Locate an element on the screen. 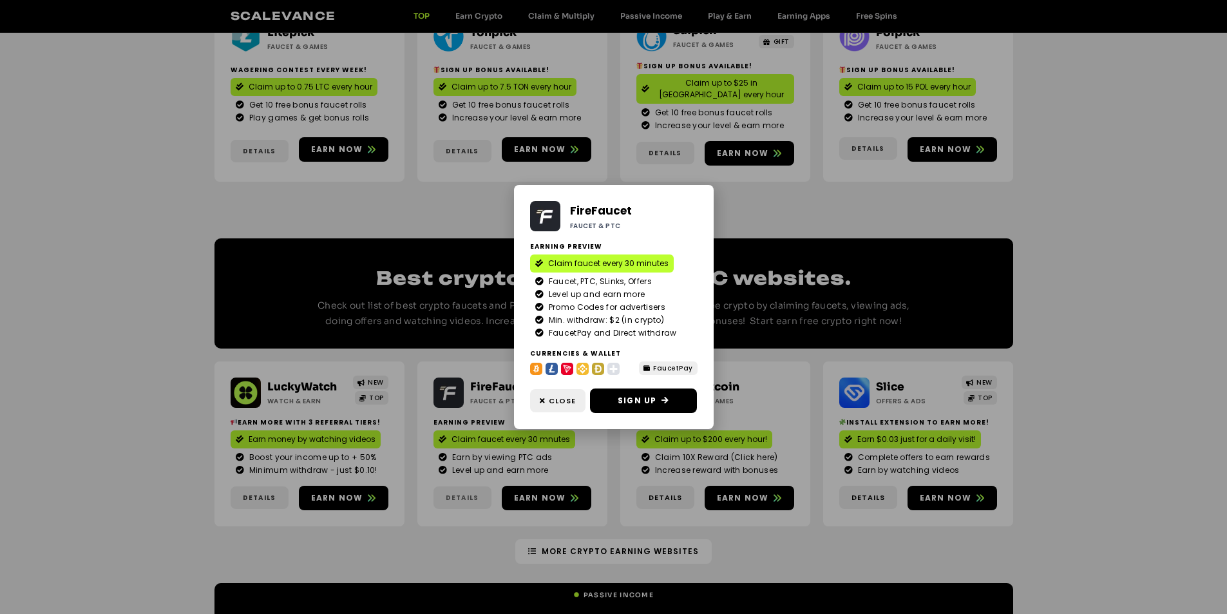 This screenshot has width=1227, height=614. span: Faucet, PTC, SLinks, Offers is located at coordinates (598, 281).